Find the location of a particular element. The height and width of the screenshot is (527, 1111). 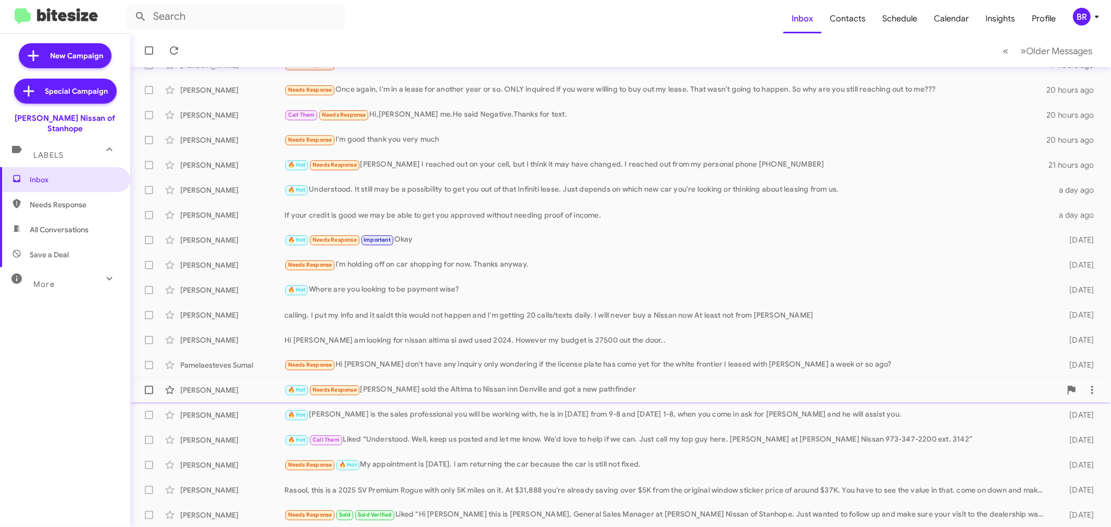

span: Important is located at coordinates (377, 239).